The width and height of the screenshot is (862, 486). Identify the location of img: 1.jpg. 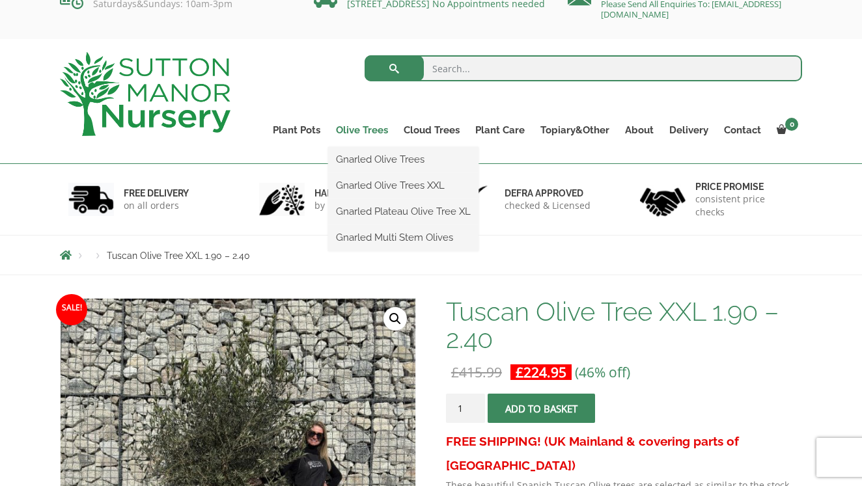
(91, 199).